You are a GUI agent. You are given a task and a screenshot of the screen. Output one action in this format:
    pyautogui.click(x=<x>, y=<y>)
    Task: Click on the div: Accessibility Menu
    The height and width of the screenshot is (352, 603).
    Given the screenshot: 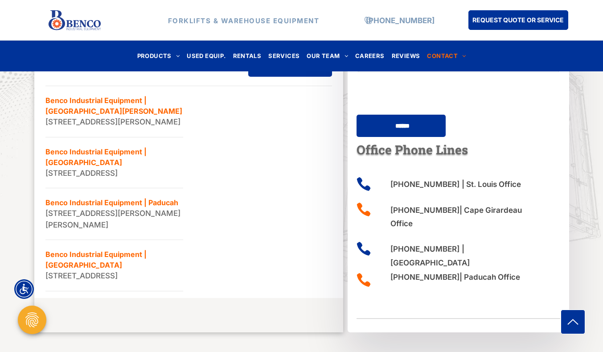 What is the action you would take?
    pyautogui.click(x=24, y=289)
    